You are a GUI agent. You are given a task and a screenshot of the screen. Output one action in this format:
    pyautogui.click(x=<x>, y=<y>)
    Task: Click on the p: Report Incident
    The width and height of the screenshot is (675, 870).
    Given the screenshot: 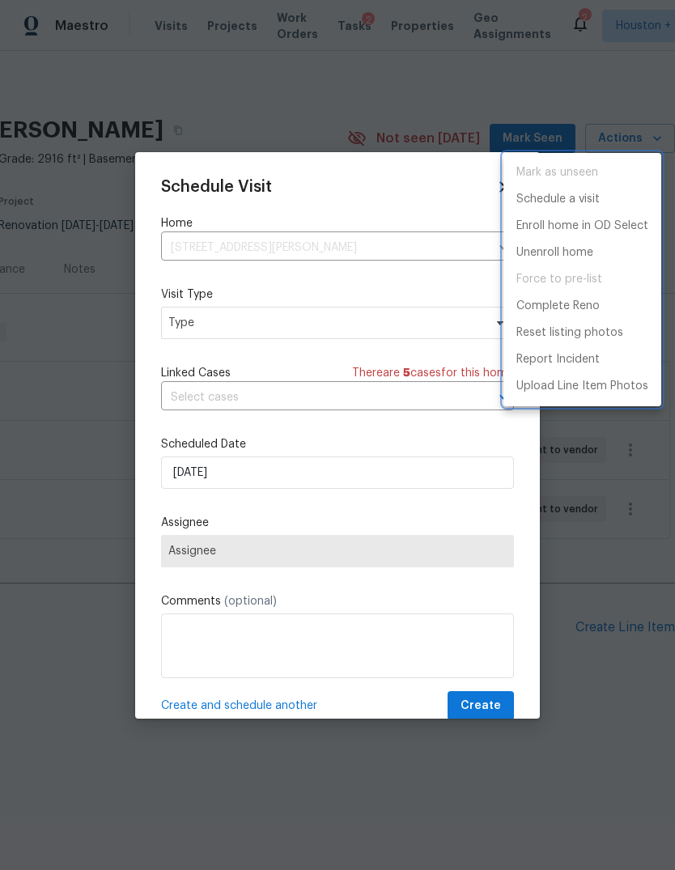 What is the action you would take?
    pyautogui.click(x=558, y=359)
    